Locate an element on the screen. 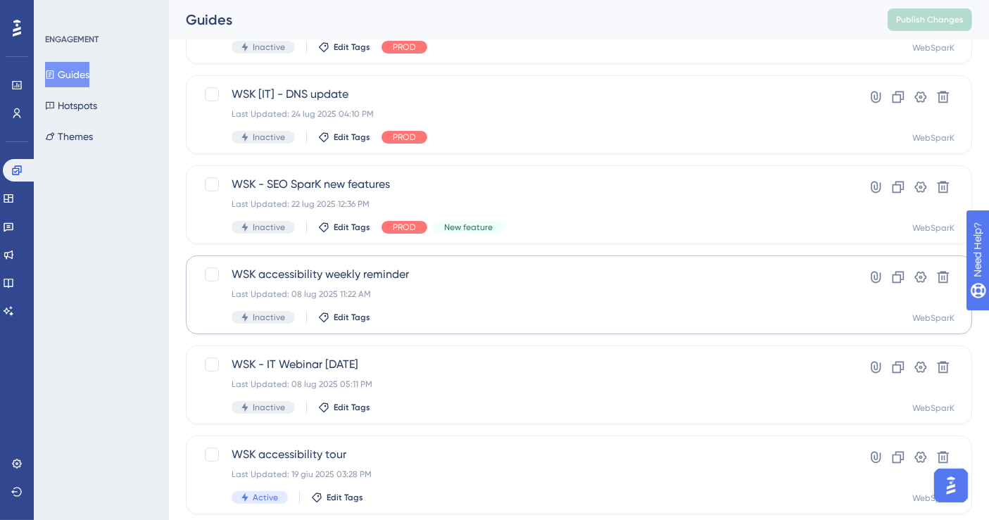 This screenshot has width=989, height=520. div: Last Updated: 22 lug 2025 12:36 PM is located at coordinates (522, 204).